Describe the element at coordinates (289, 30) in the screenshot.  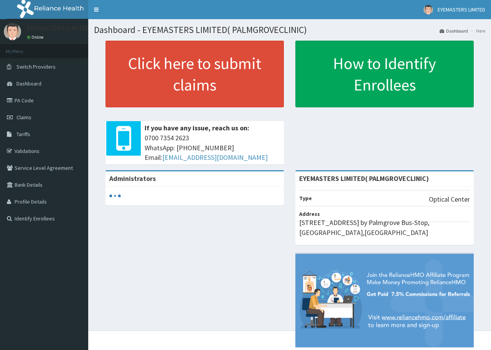
I see `h1: Dashboard - EYEMASTERS LIMITED( PALMGROVECLINIC)` at that location.